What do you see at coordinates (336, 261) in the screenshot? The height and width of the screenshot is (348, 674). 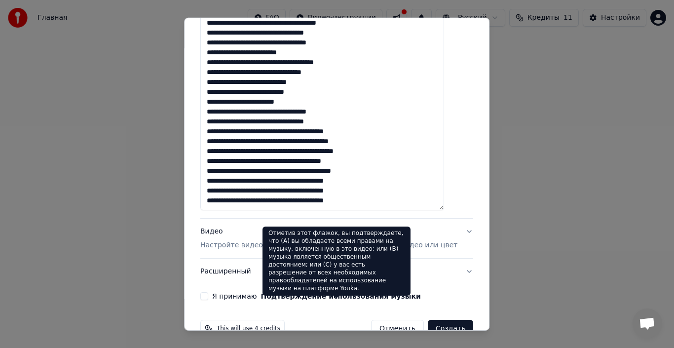 I see `div: Отметив этот флажок, вы подтверждаете, что (A) вы обладаете всеми правами на музыку, включенную в...` at bounding box center [336, 261].